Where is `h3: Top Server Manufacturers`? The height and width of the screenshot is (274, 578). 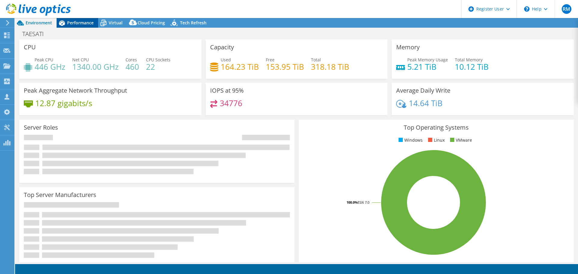 h3: Top Server Manufacturers is located at coordinates (60, 195).